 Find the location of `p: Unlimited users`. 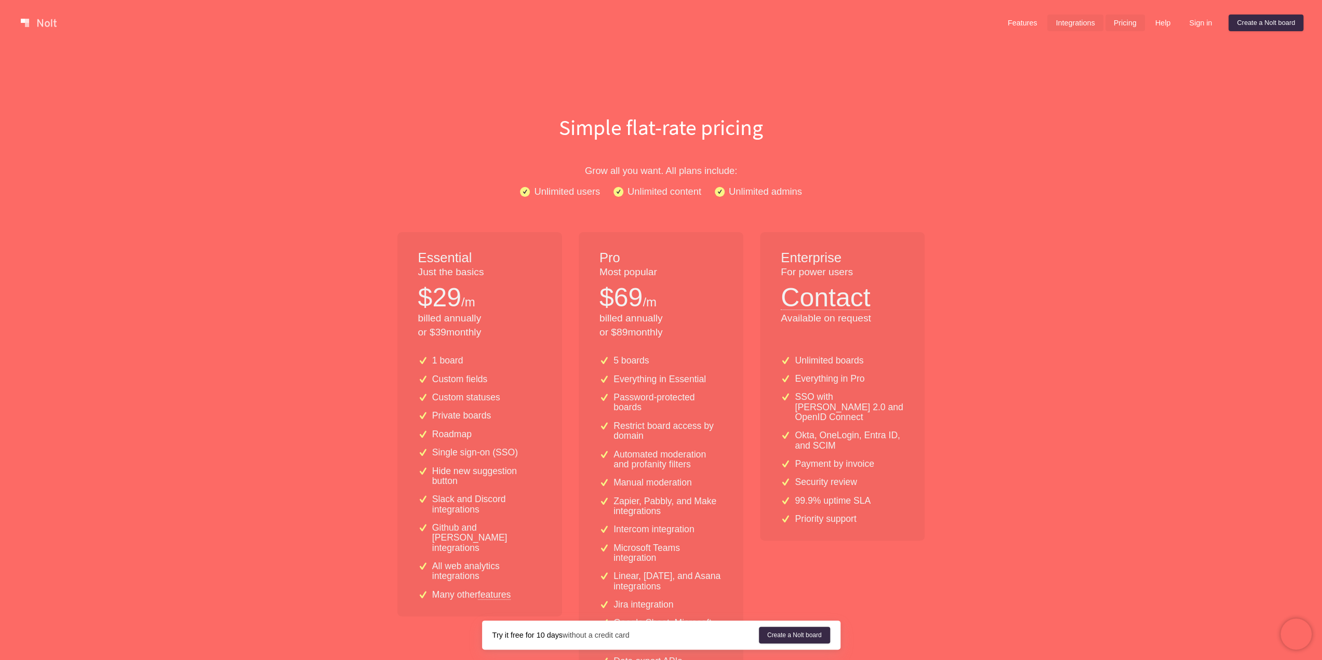

p: Unlimited users is located at coordinates (567, 191).